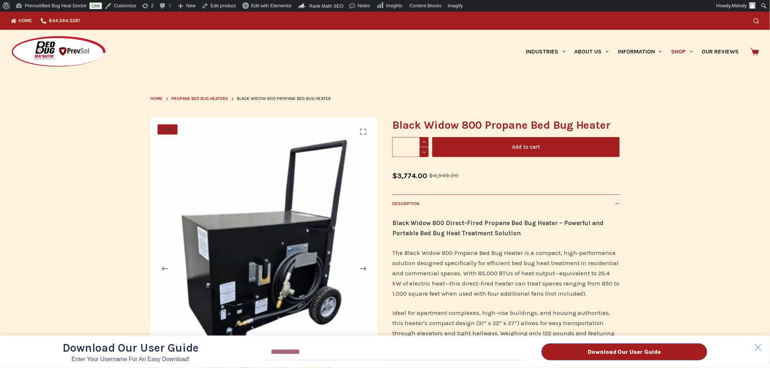 The width and height of the screenshot is (770, 368). I want to click on span: Rank Math SEO, so click(326, 6).